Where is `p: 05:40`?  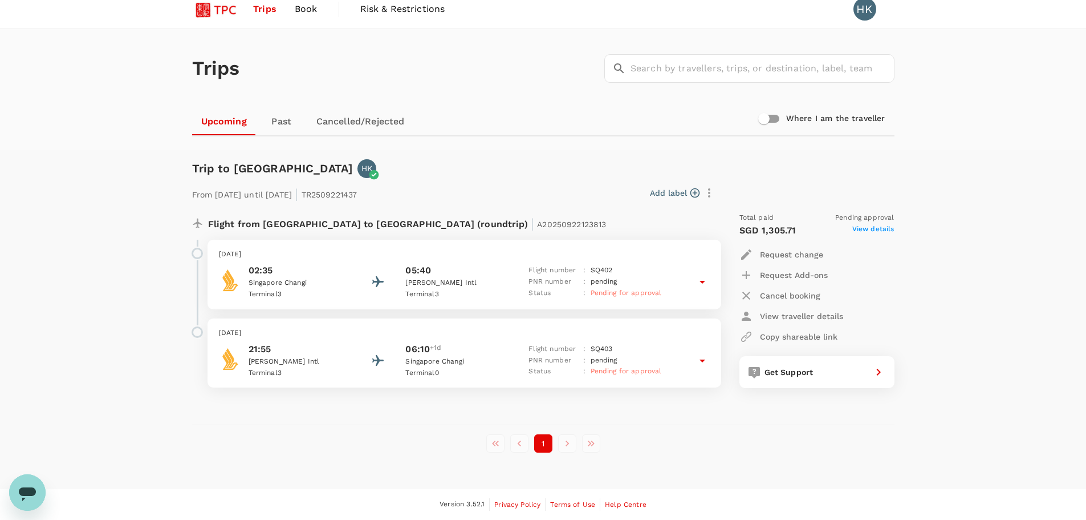 p: 05:40 is located at coordinates (418, 270).